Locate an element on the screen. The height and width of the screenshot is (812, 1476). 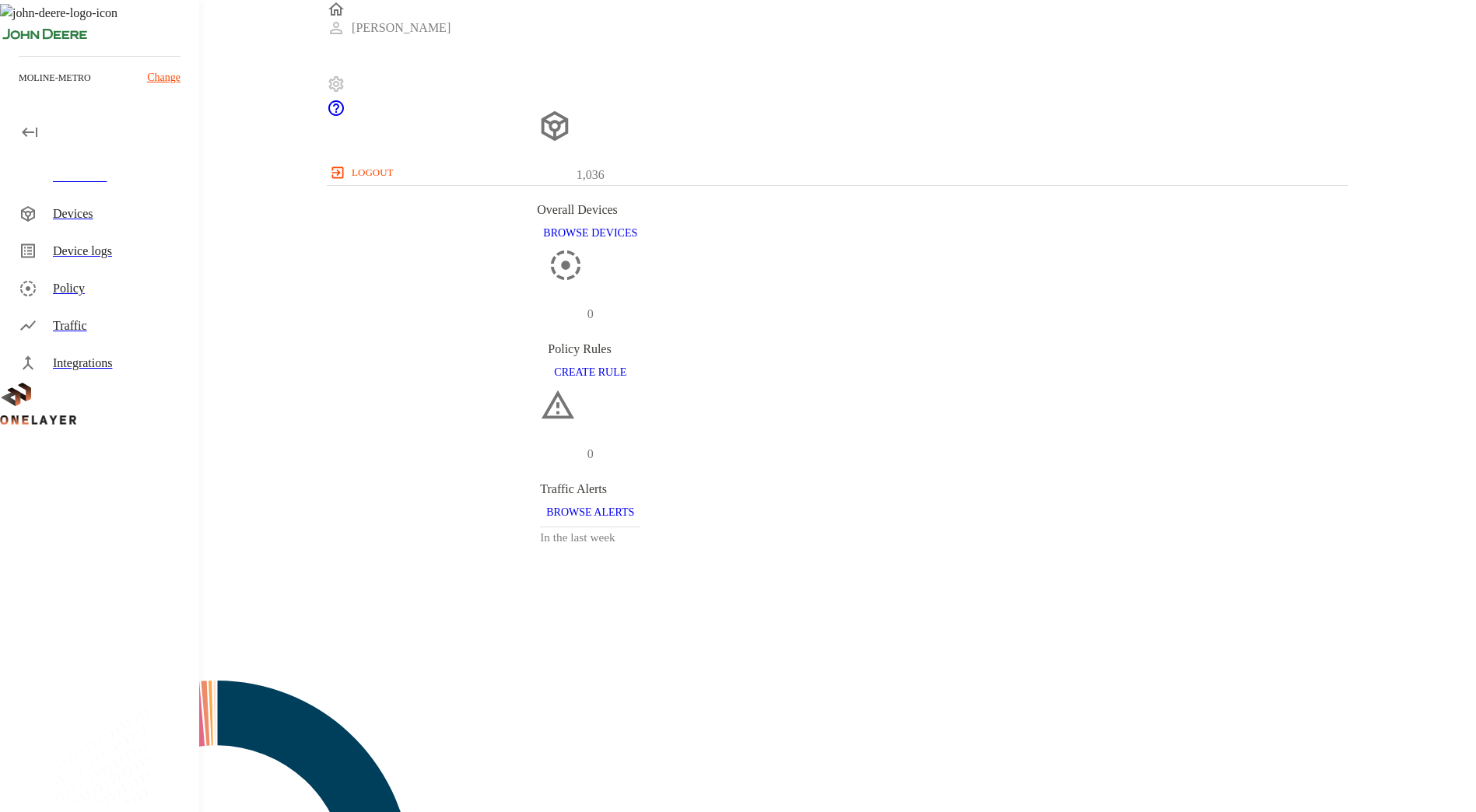
button: logout is located at coordinates (363, 173).